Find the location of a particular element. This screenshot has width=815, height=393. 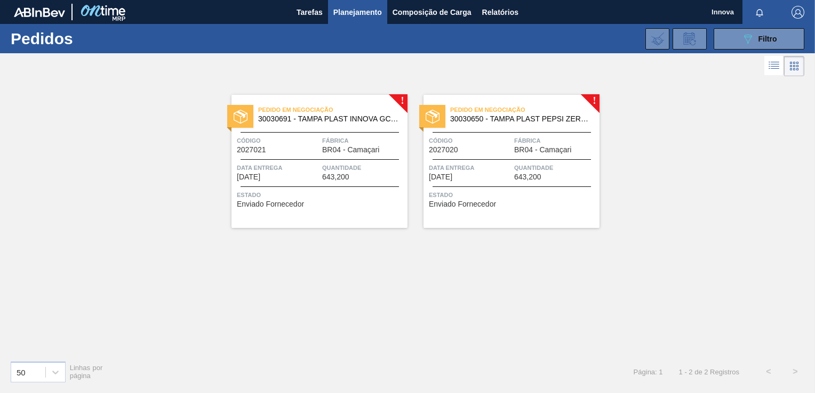

span: Planejamento is located at coordinates (357, 12).